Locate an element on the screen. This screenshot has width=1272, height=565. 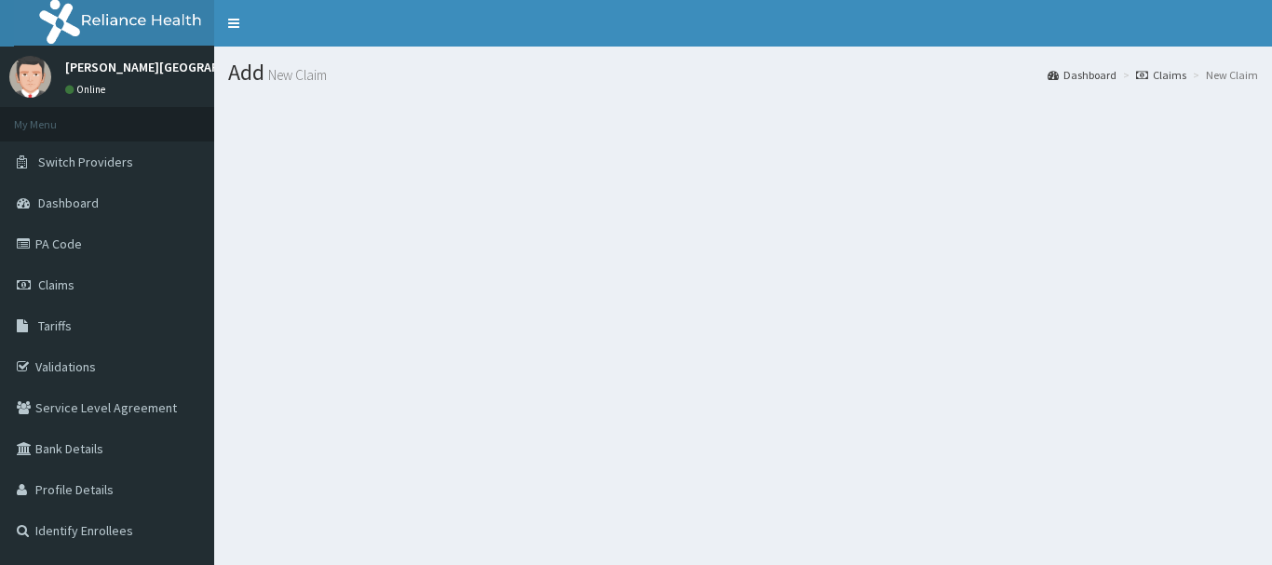
span: Tariffs is located at coordinates (55, 326).